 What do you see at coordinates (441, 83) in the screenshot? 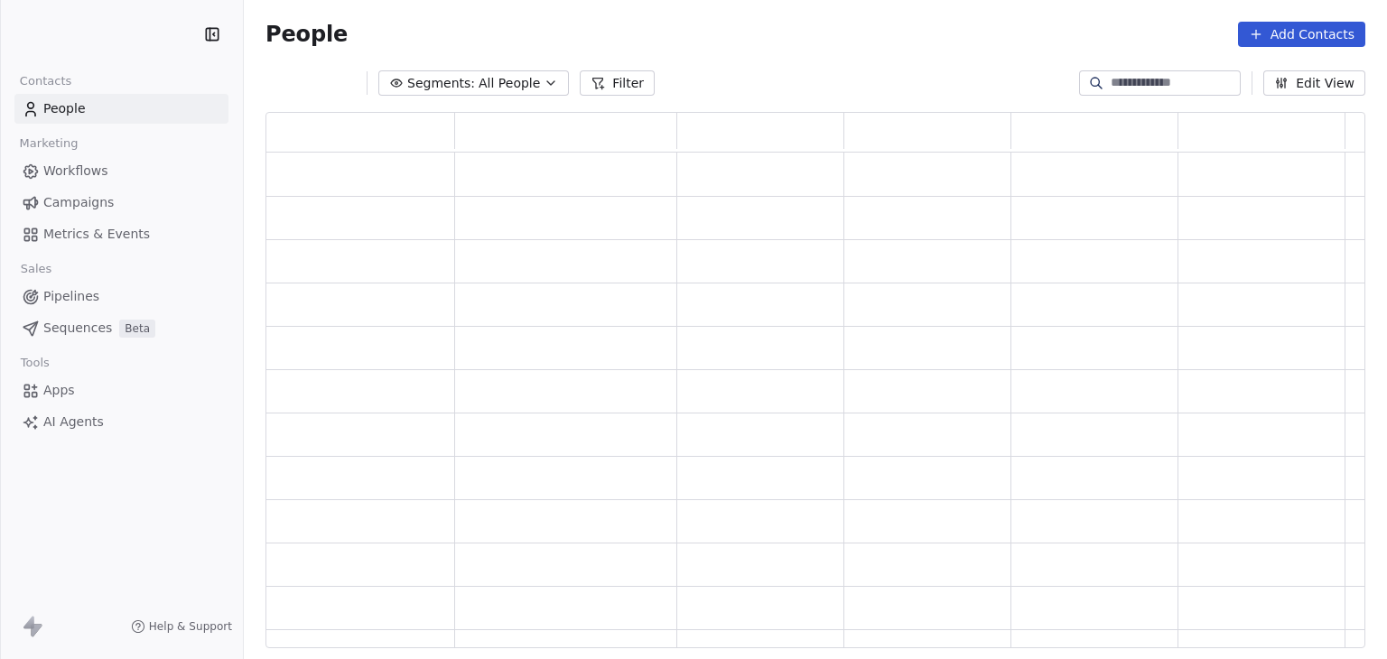
I see `span: Segments:` at bounding box center [441, 83].